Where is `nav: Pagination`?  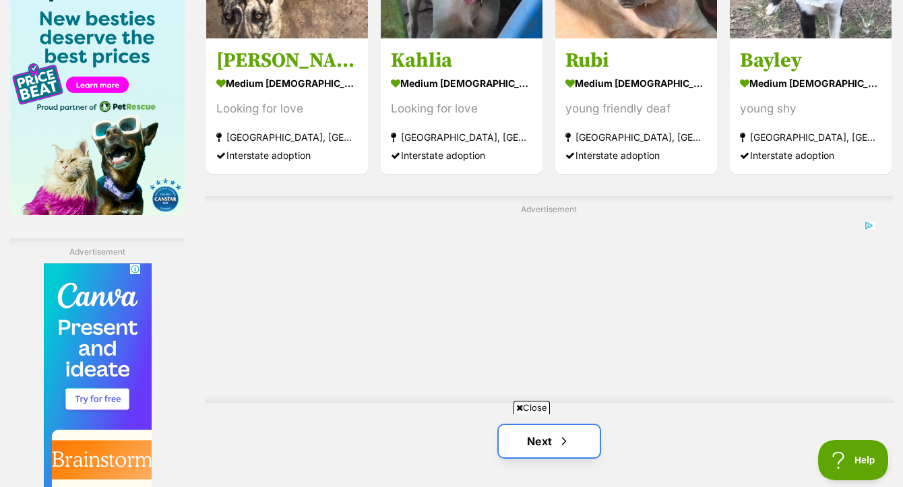
nav: Pagination is located at coordinates (549, 442).